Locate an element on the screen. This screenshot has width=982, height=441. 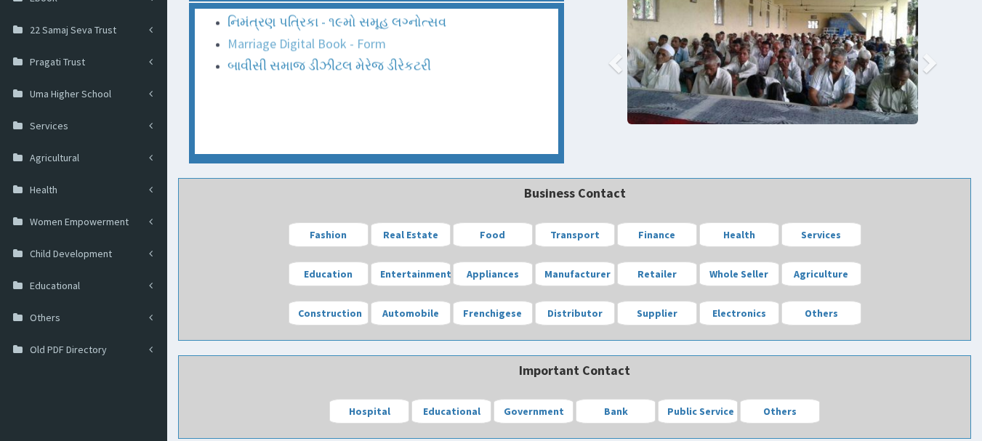
b: Government is located at coordinates (534, 412).